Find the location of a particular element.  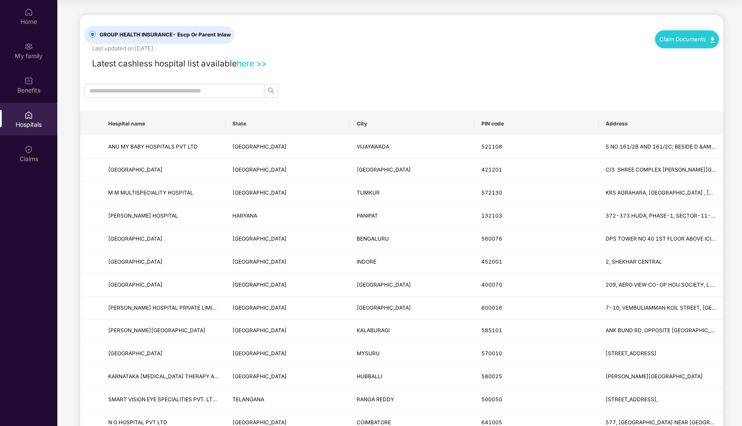

span: HARYANA is located at coordinates (244, 215).